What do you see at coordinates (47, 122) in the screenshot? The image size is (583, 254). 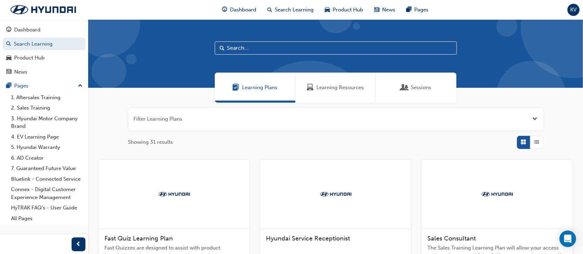 I see `a: 3. Hyundai Motor Company Brand` at bounding box center [47, 122].